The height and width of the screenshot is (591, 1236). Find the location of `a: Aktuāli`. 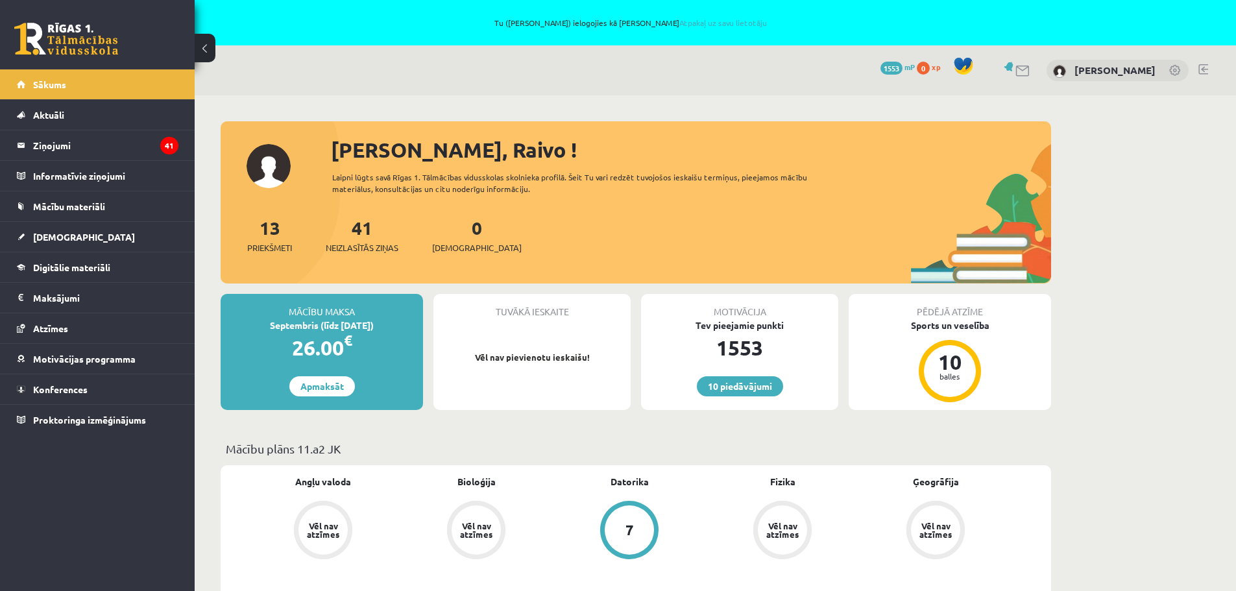

a: Aktuāli is located at coordinates (97, 115).